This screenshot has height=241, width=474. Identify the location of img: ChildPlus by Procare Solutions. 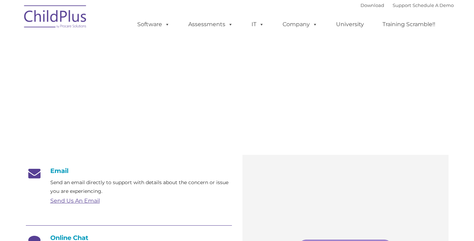
(56, 18).